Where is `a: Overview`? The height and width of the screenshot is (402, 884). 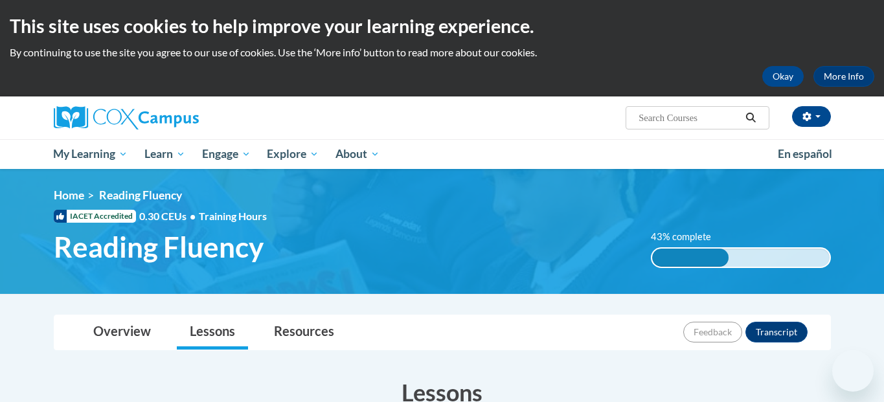 a: Overview is located at coordinates (122, 332).